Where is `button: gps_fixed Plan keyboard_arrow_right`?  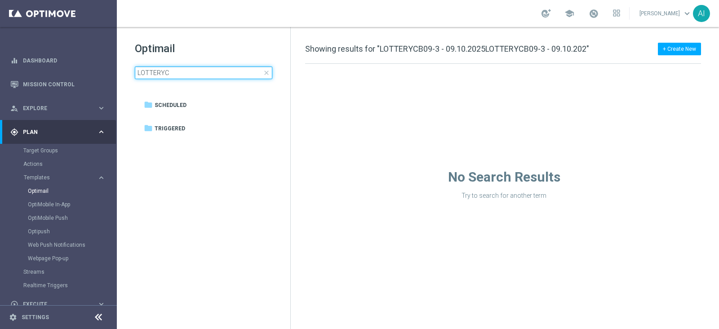 button: gps_fixed Plan keyboard_arrow_right is located at coordinates (58, 132).